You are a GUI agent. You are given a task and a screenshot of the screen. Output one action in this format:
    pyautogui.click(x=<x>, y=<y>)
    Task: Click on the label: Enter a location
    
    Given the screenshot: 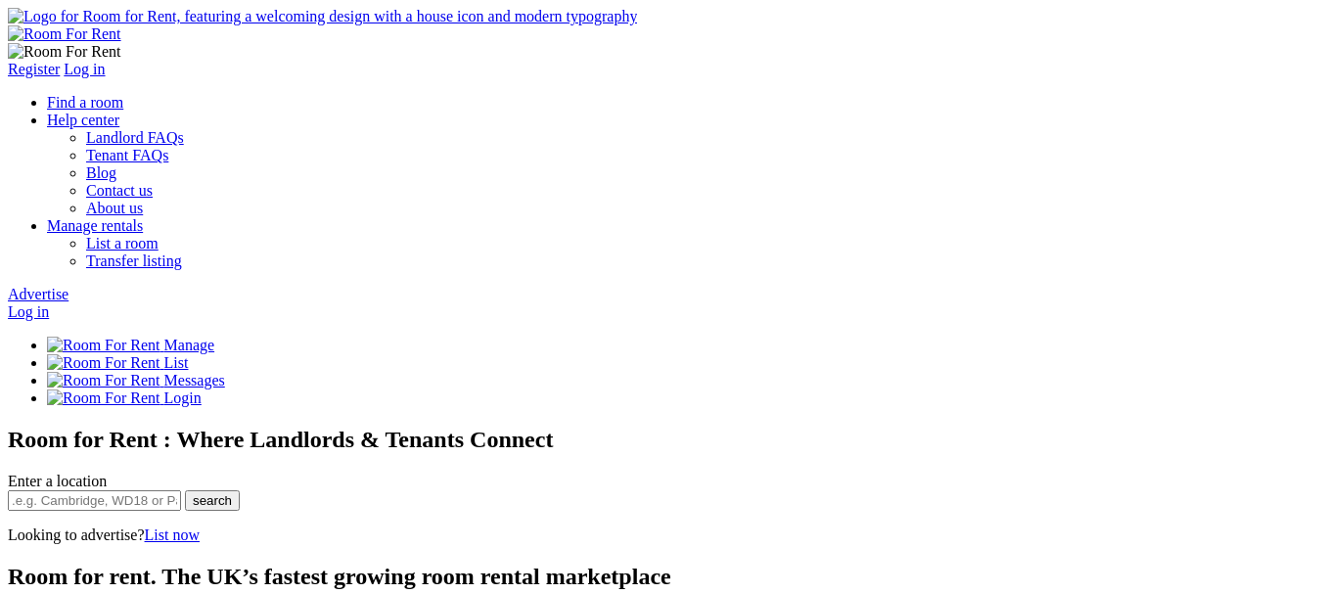 What is the action you would take?
    pyautogui.click(x=57, y=480)
    